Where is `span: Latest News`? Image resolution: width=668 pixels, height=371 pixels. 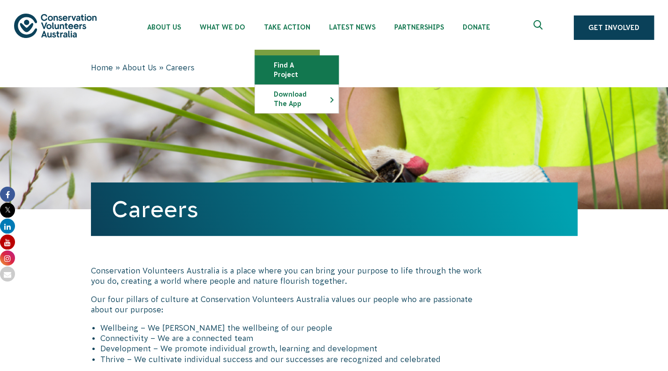 span: Latest News is located at coordinates (352, 27).